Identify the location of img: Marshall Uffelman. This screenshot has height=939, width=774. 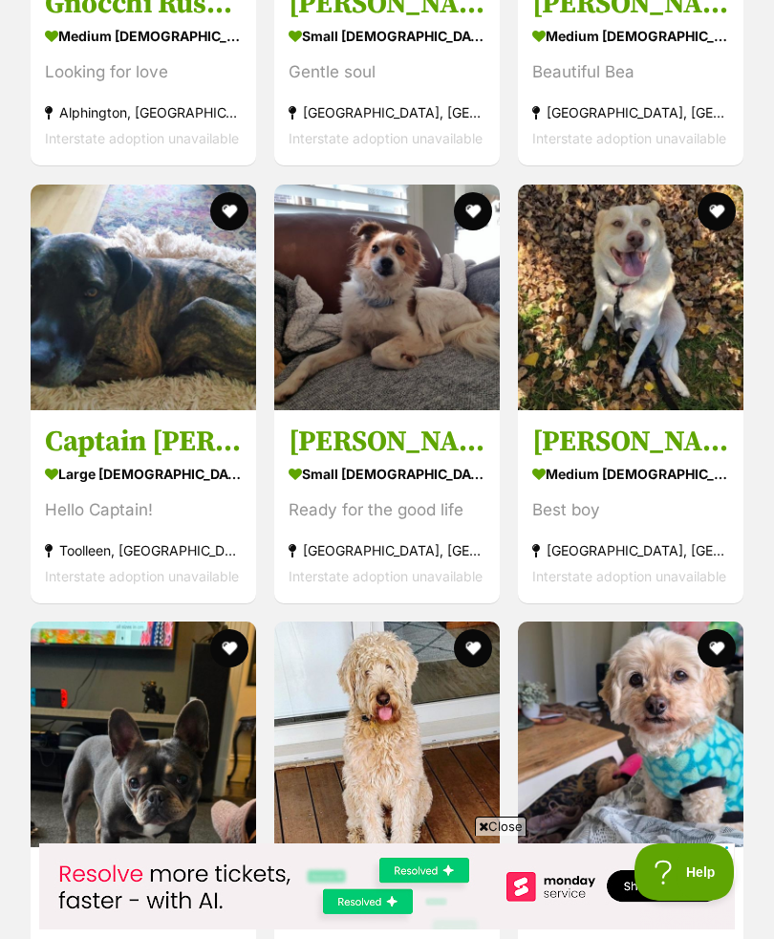
(387, 734).